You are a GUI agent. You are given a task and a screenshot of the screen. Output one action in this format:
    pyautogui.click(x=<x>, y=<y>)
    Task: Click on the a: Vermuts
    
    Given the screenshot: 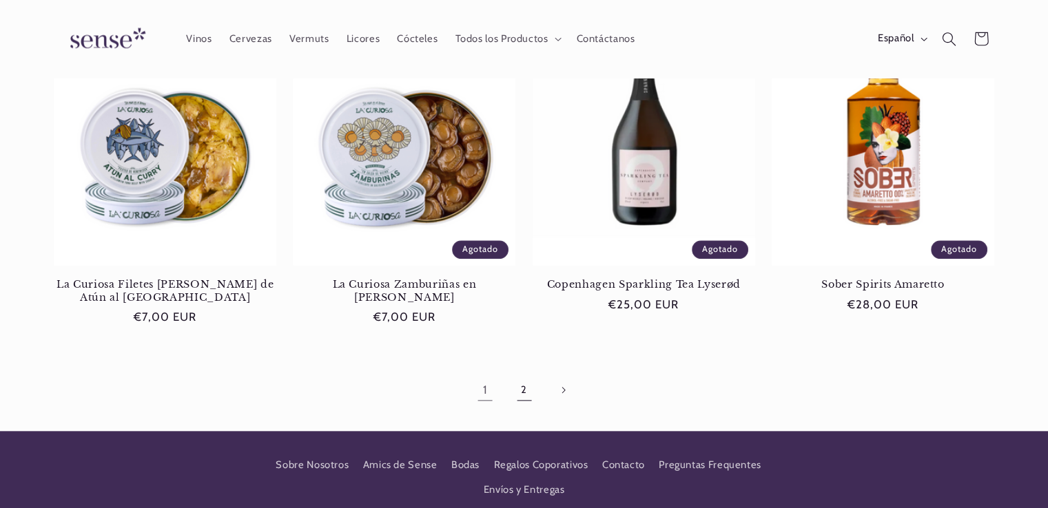 What is the action you would take?
    pyautogui.click(x=309, y=39)
    